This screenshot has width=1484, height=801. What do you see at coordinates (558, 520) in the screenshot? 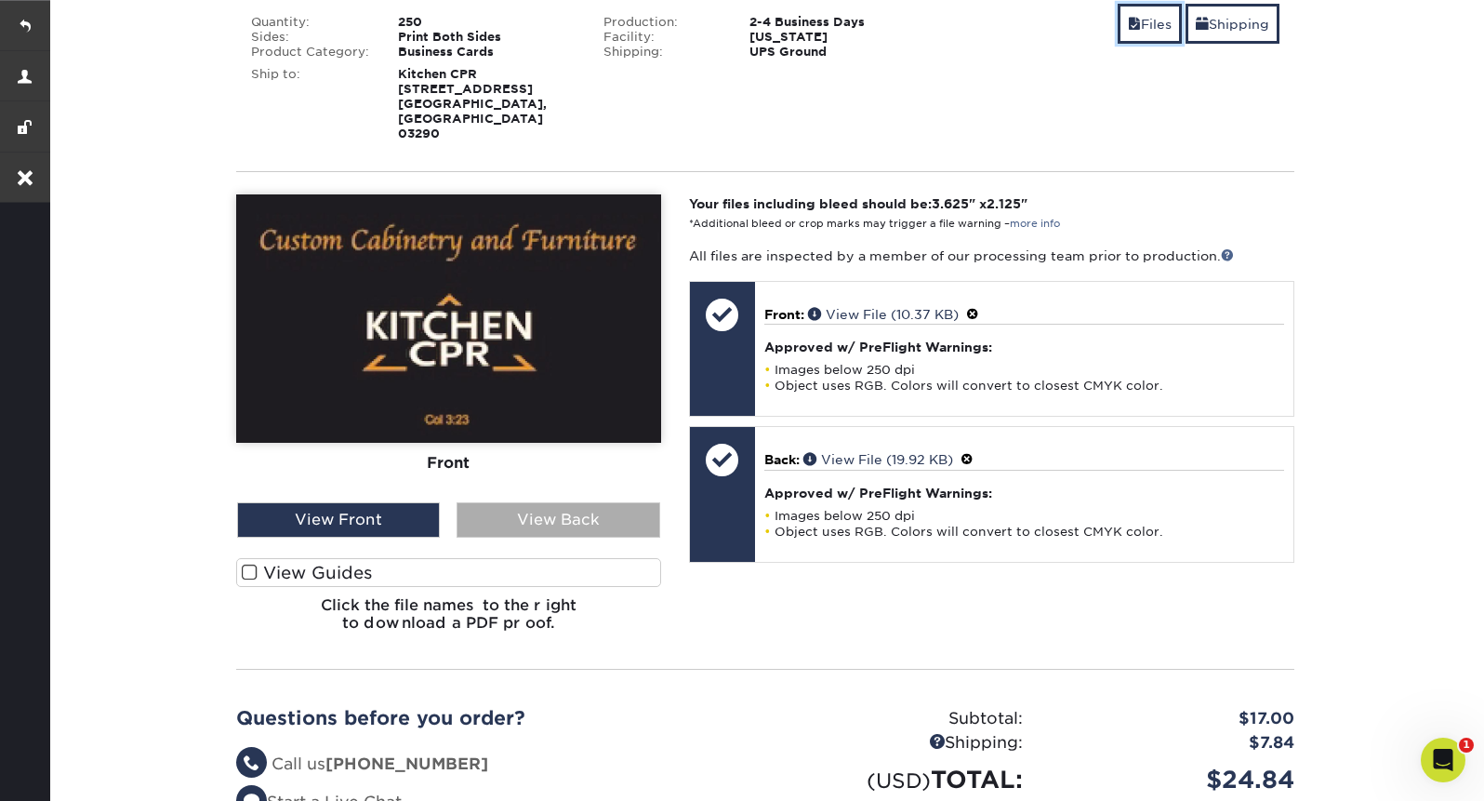
I see `div: View Back` at bounding box center [558, 520].